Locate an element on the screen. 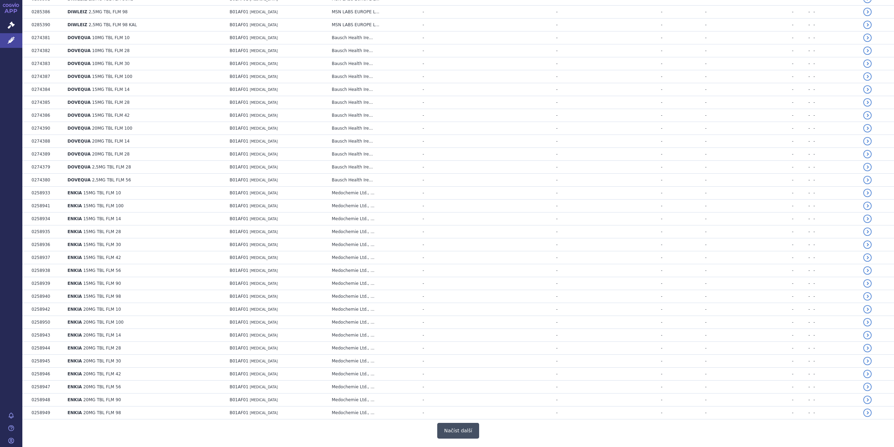  span: ENKIA is located at coordinates (74, 232).